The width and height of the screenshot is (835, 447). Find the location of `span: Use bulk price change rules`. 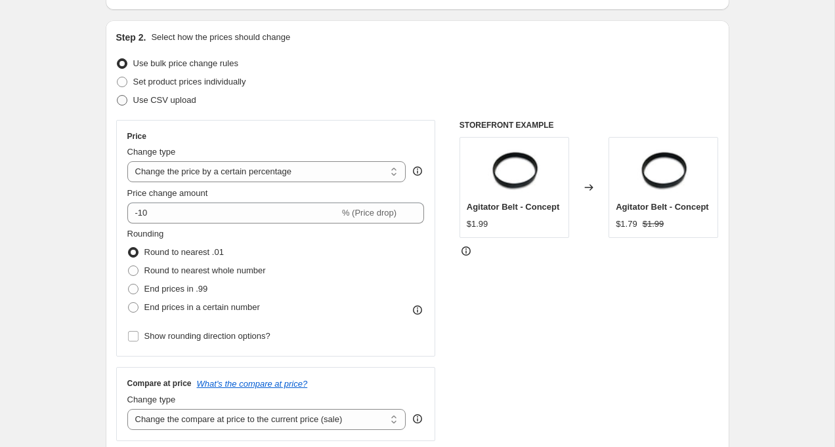

span: Use bulk price change rules is located at coordinates (186, 63).